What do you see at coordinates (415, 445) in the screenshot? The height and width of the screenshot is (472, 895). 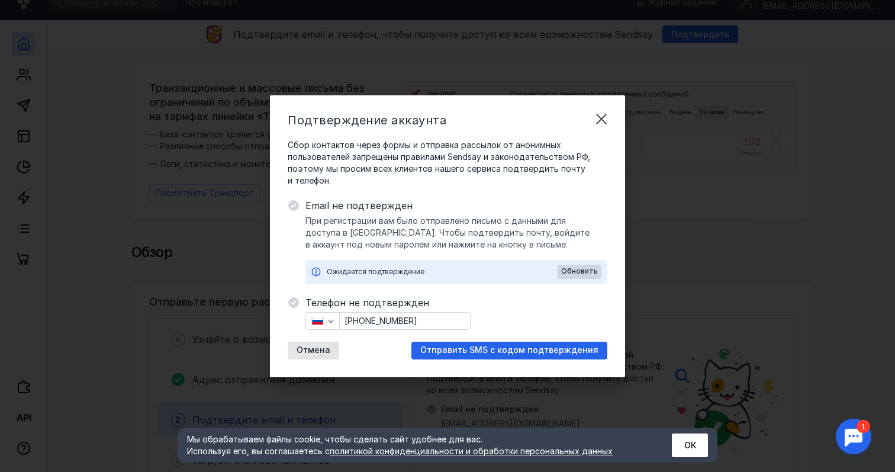 I see `div: Мы обрабатываем файлы cookie, чтобы сделать сайт удобнее для вас. Используя его, вы соглашаетесь c` at bounding box center [415, 445].